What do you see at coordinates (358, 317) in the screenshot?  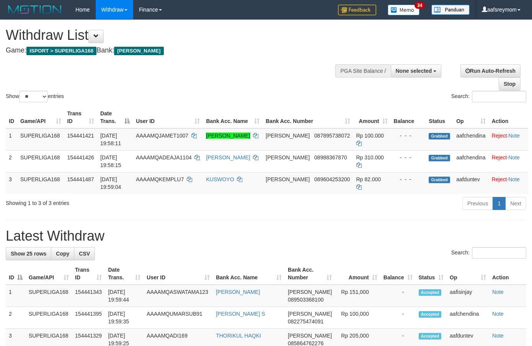 I see `td: Rp 100,000` at bounding box center [358, 317].